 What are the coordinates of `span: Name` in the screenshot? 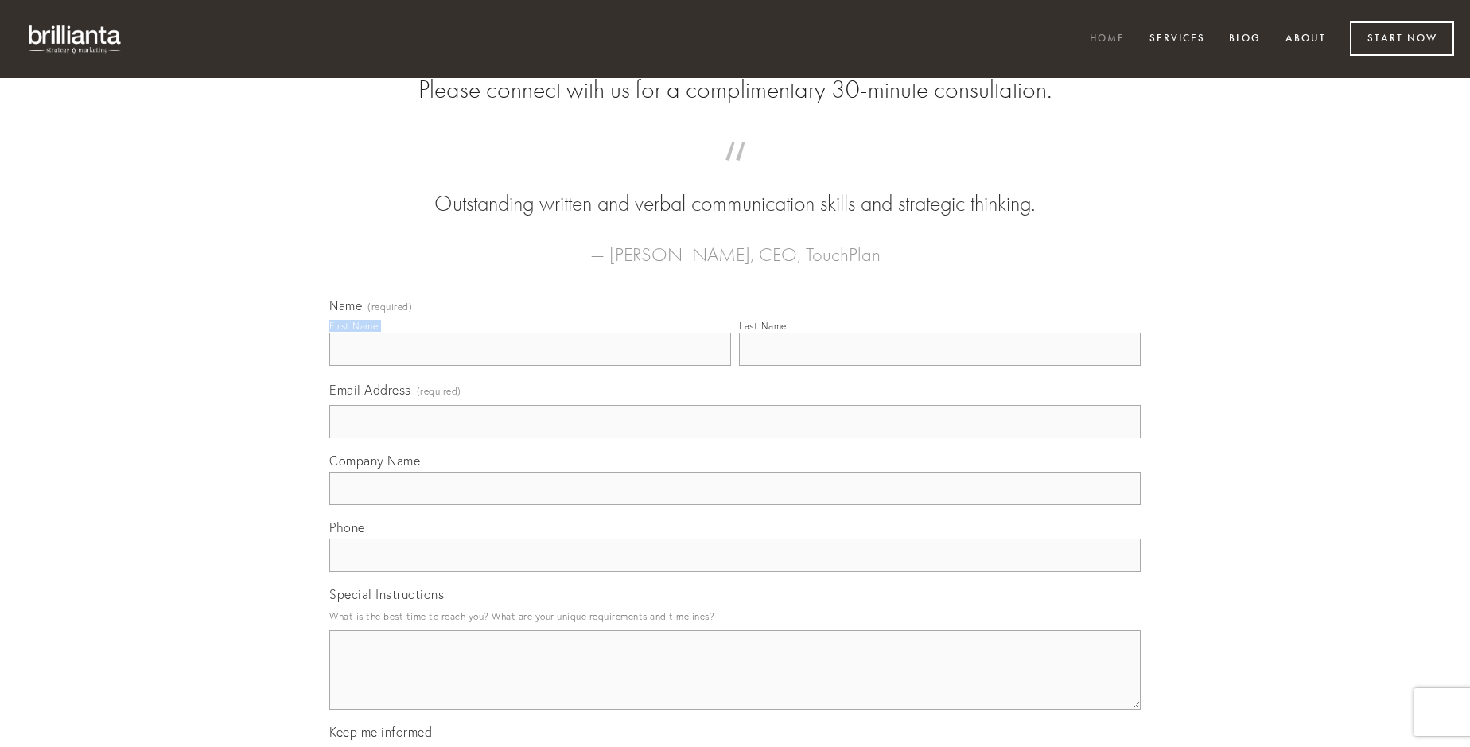 It's located at (345, 305).